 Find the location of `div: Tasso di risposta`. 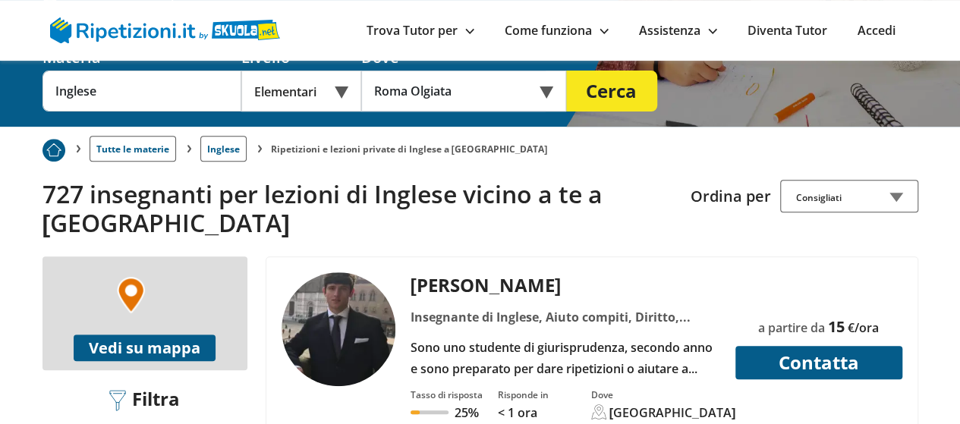

div: Tasso di risposta is located at coordinates (446, 395).